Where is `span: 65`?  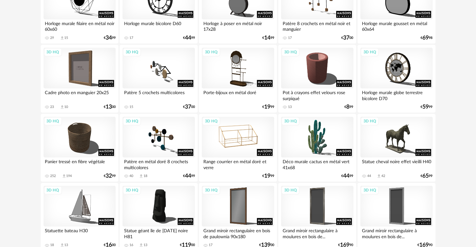 span: 65 is located at coordinates (426, 176).